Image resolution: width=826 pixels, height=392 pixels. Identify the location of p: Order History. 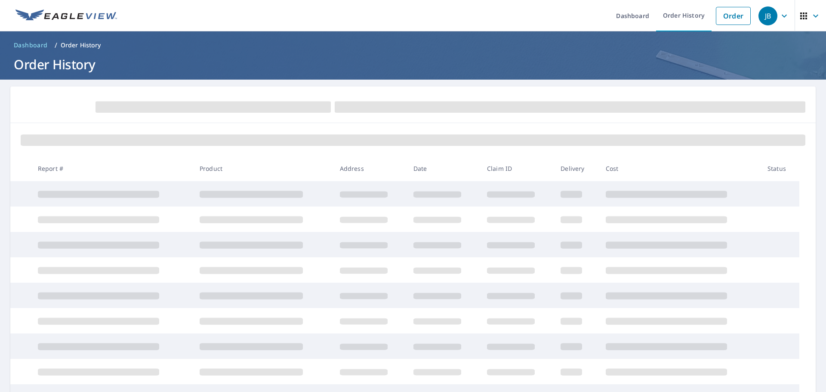
(81, 45).